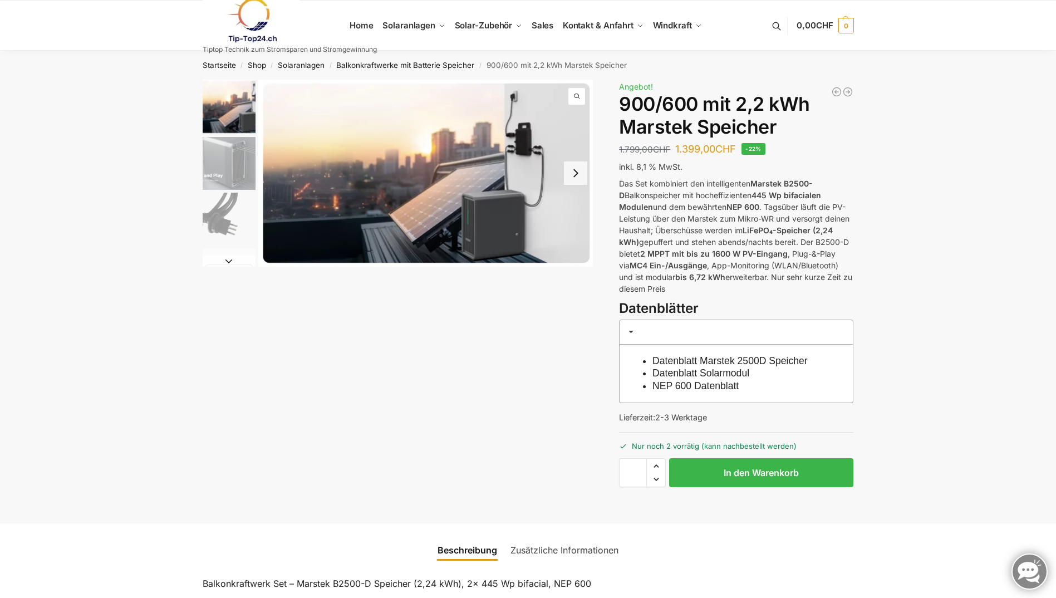 This screenshot has height=598, width=1056. Describe the element at coordinates (565, 550) in the screenshot. I see `a: Zusätzliche Informationen` at that location.